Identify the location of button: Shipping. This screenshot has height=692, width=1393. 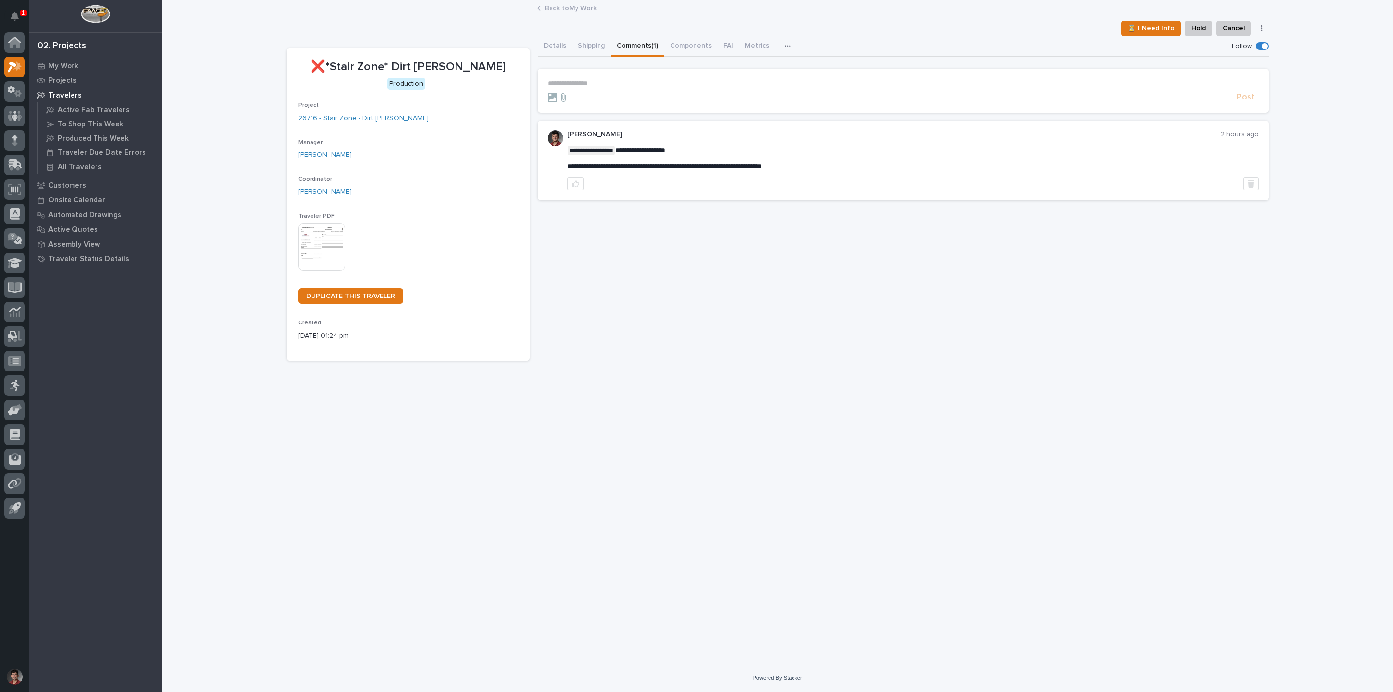
(591, 47).